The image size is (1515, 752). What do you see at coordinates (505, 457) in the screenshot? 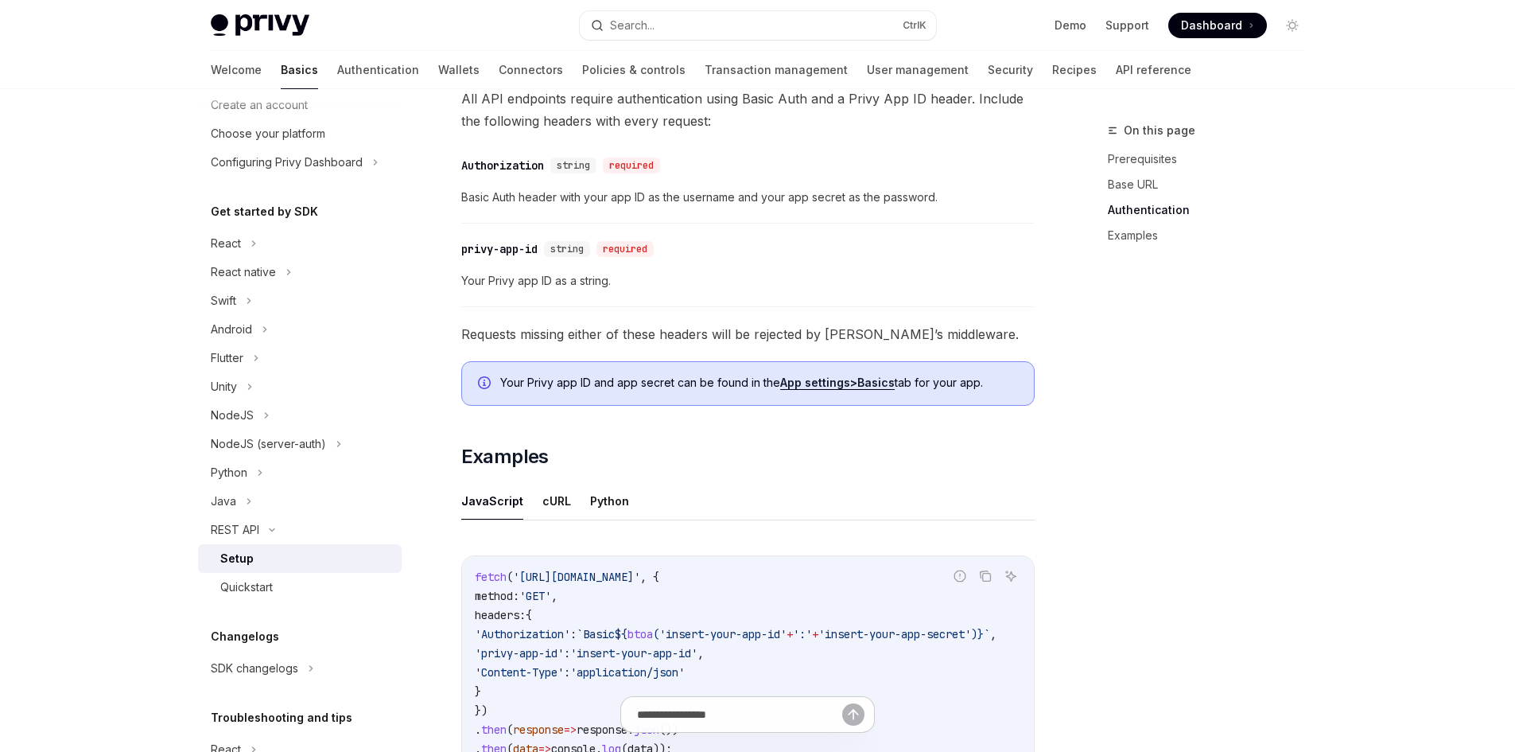
I see `span: Examples` at bounding box center [505, 457].